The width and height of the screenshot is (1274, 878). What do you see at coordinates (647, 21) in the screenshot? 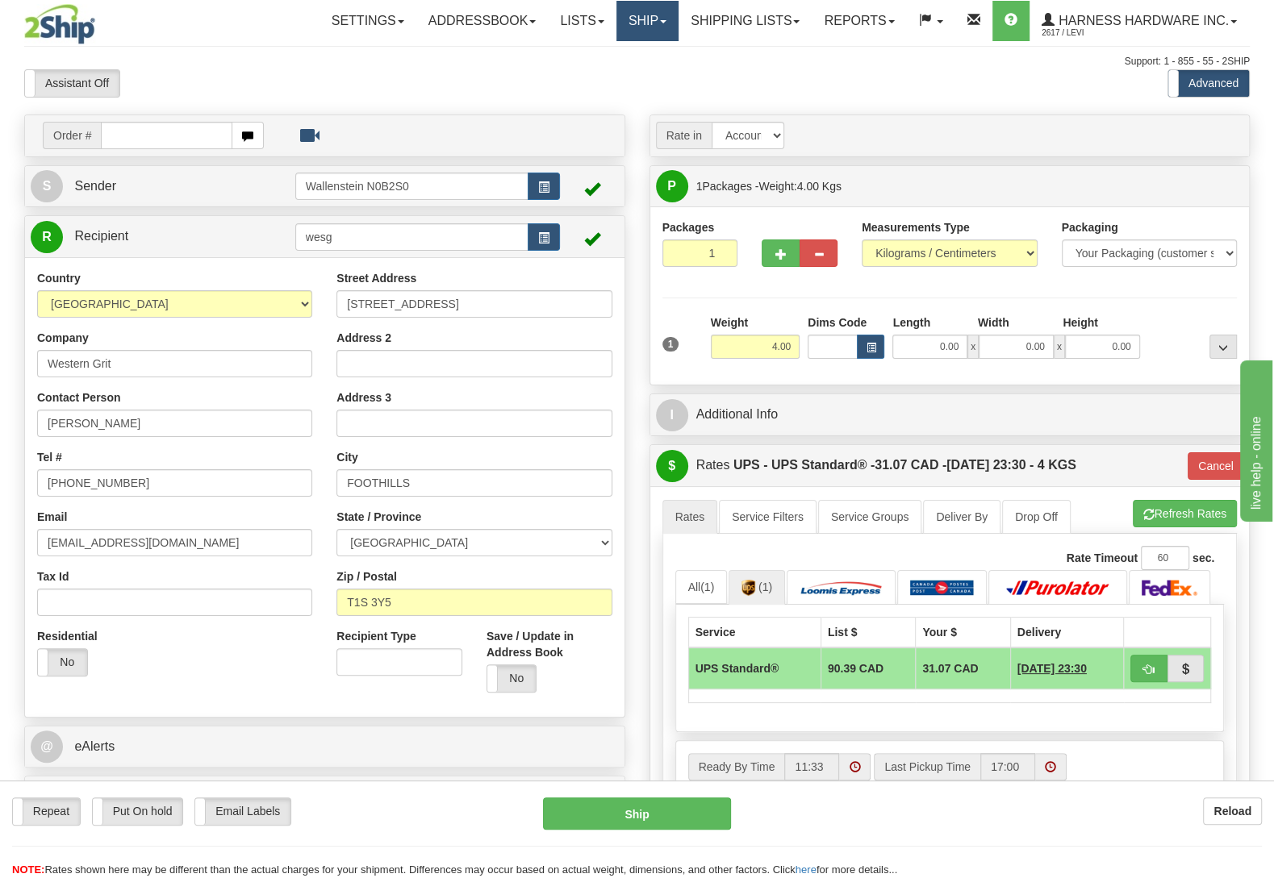
I see `a: Ship` at bounding box center [647, 21].